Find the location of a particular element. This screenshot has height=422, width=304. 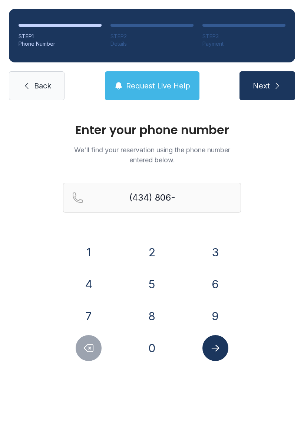

button: 1 is located at coordinates (89, 252).